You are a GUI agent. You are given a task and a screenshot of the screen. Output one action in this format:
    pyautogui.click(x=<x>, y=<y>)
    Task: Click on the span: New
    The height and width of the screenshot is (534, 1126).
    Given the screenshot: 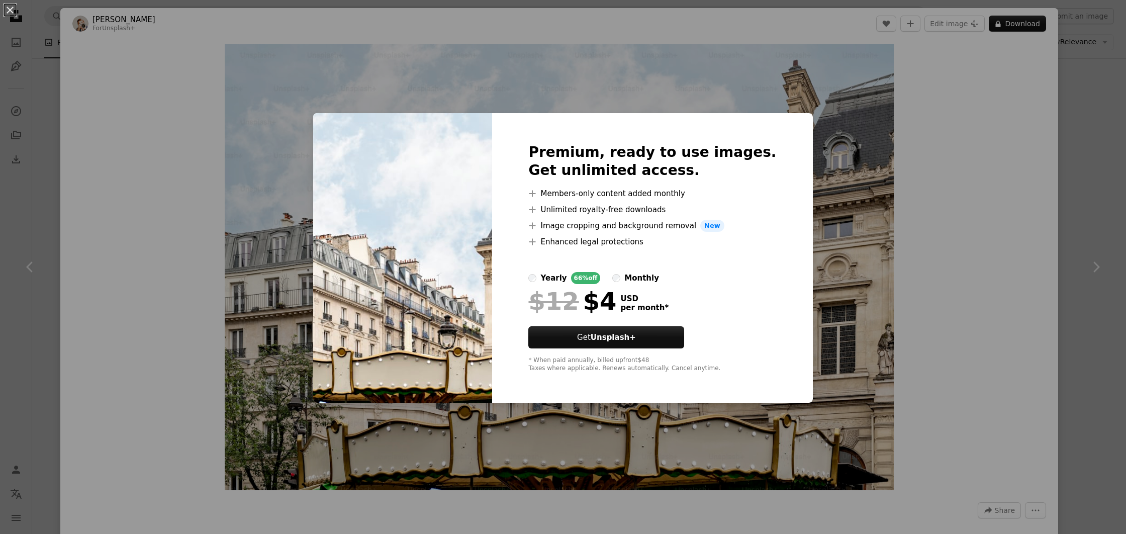 What is the action you would take?
    pyautogui.click(x=712, y=226)
    